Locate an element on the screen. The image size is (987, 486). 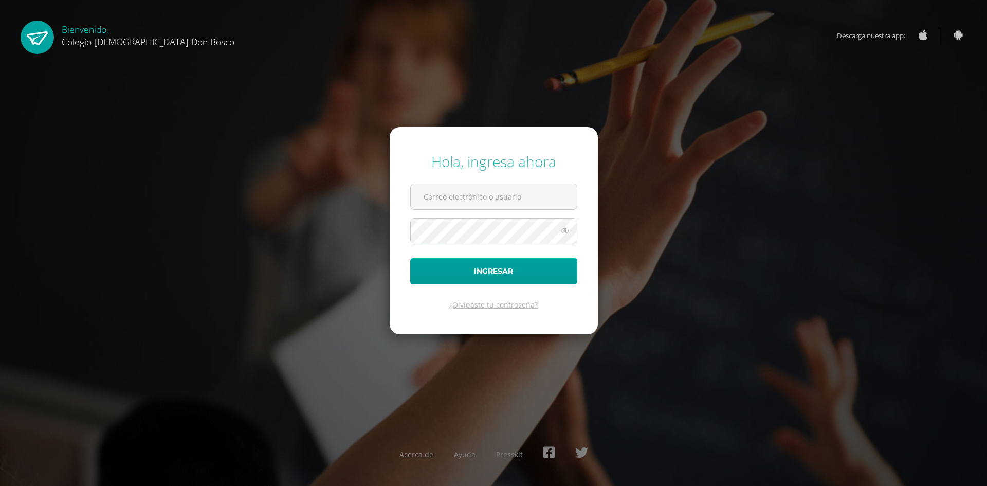
div: Hola, ingresa ahora is located at coordinates (494, 161).